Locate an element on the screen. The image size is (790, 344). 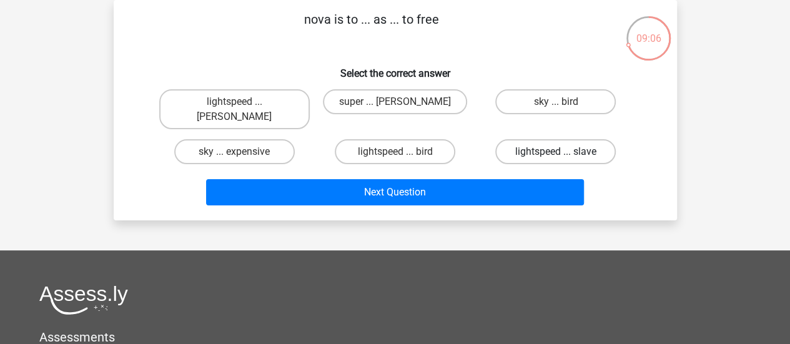
label: sky ... expensive is located at coordinates (234, 152).